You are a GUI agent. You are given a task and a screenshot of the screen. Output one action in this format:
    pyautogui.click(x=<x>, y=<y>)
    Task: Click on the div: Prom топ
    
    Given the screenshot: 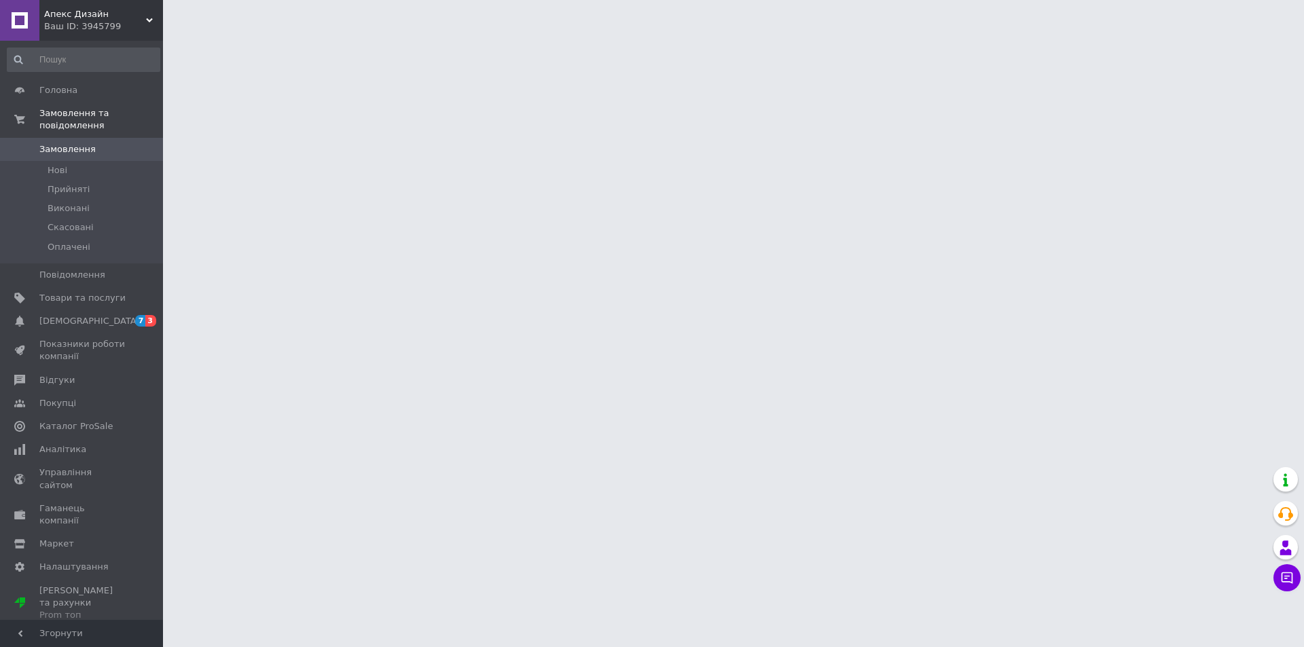 What is the action you would take?
    pyautogui.click(x=82, y=615)
    